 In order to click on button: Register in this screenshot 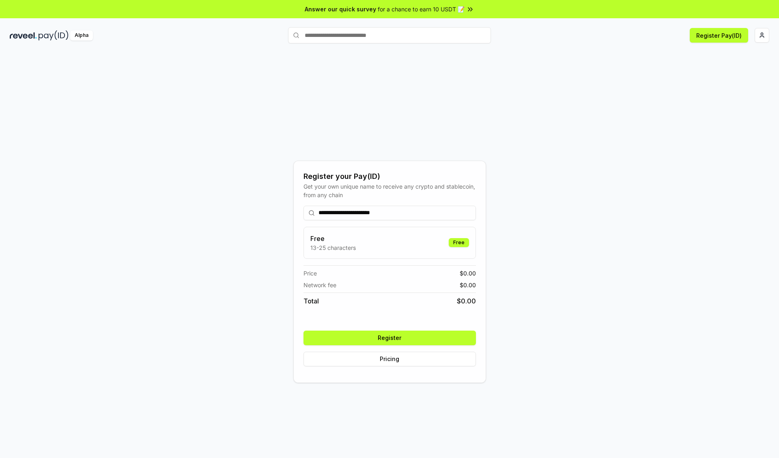, I will do `click(390, 338)`.